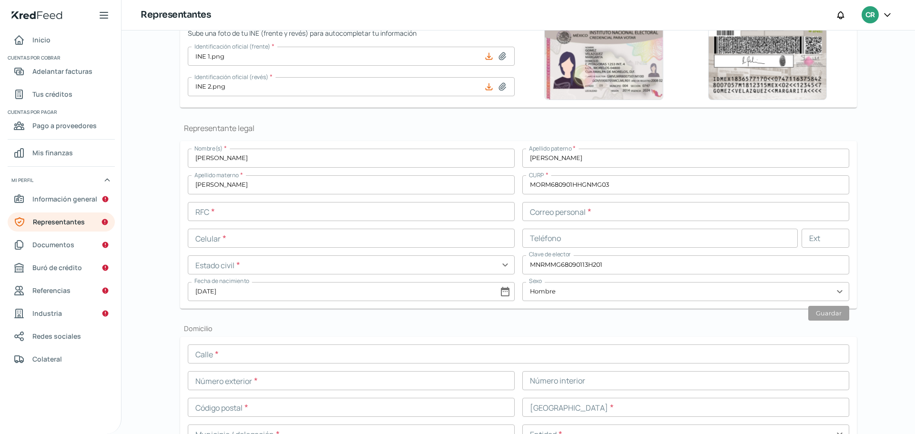 Image resolution: width=915 pixels, height=434 pixels. Describe the element at coordinates (51, 290) in the screenshot. I see `span: Referencias` at that location.